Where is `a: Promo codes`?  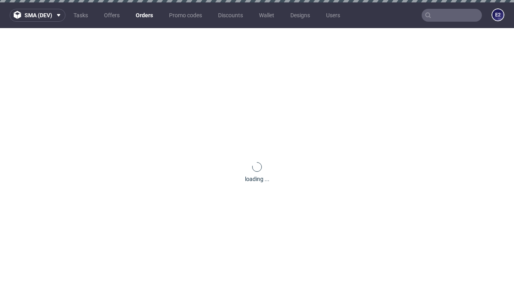 a: Promo codes is located at coordinates (185, 15).